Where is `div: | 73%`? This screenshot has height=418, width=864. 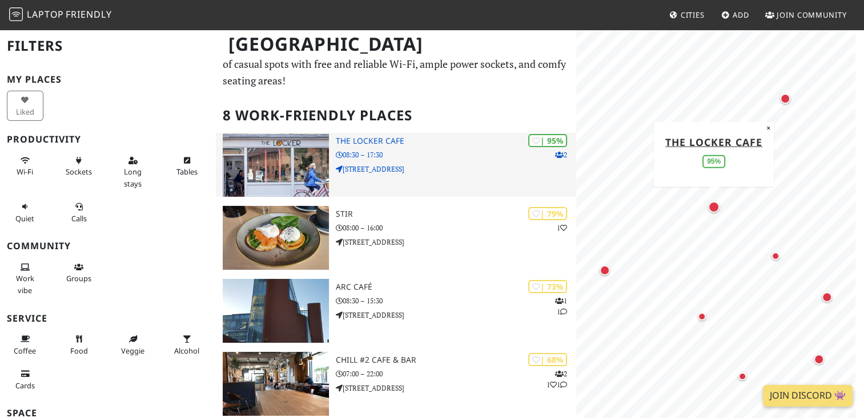 div: | 73% is located at coordinates (547, 287).